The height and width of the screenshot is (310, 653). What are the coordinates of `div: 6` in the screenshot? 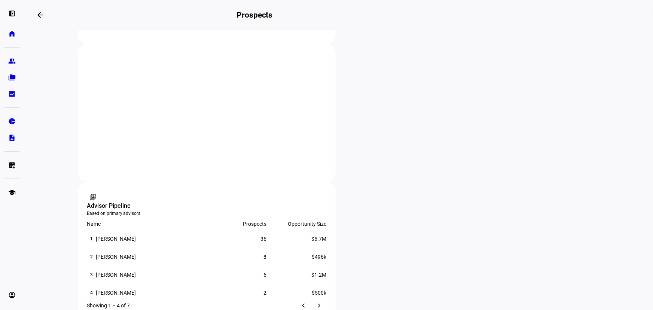 It's located at (237, 275).